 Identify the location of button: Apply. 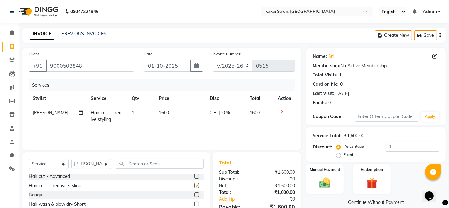
(430, 117).